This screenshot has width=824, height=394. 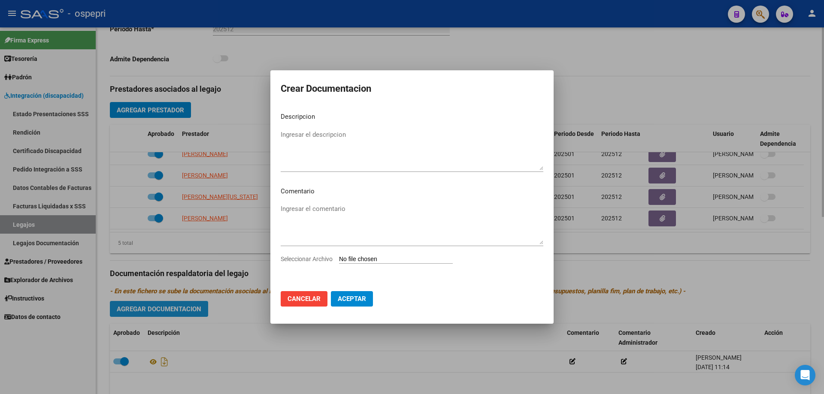 What do you see at coordinates (412, 117) in the screenshot?
I see `p: Descripcion` at bounding box center [412, 117].